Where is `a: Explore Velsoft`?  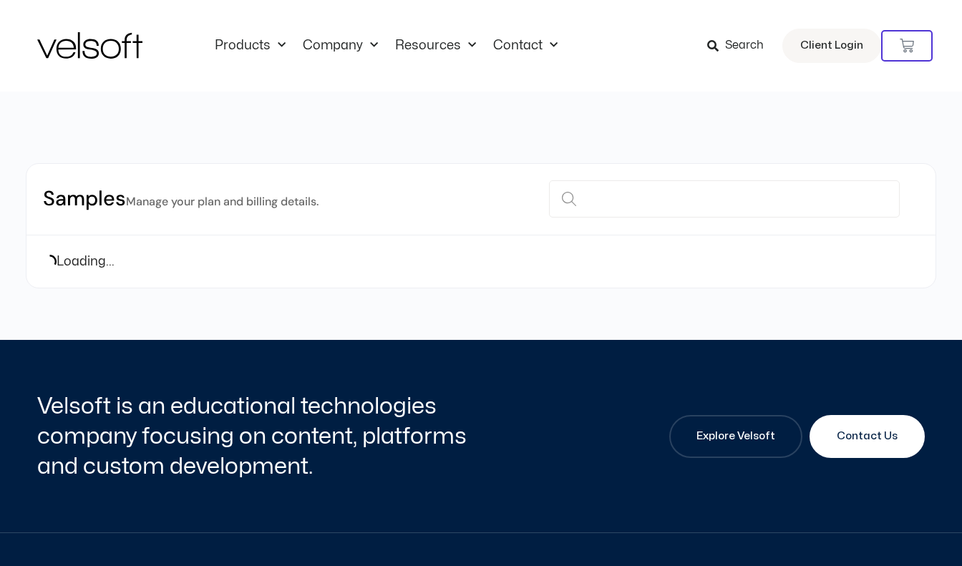
a: Explore Velsoft is located at coordinates (736, 437).